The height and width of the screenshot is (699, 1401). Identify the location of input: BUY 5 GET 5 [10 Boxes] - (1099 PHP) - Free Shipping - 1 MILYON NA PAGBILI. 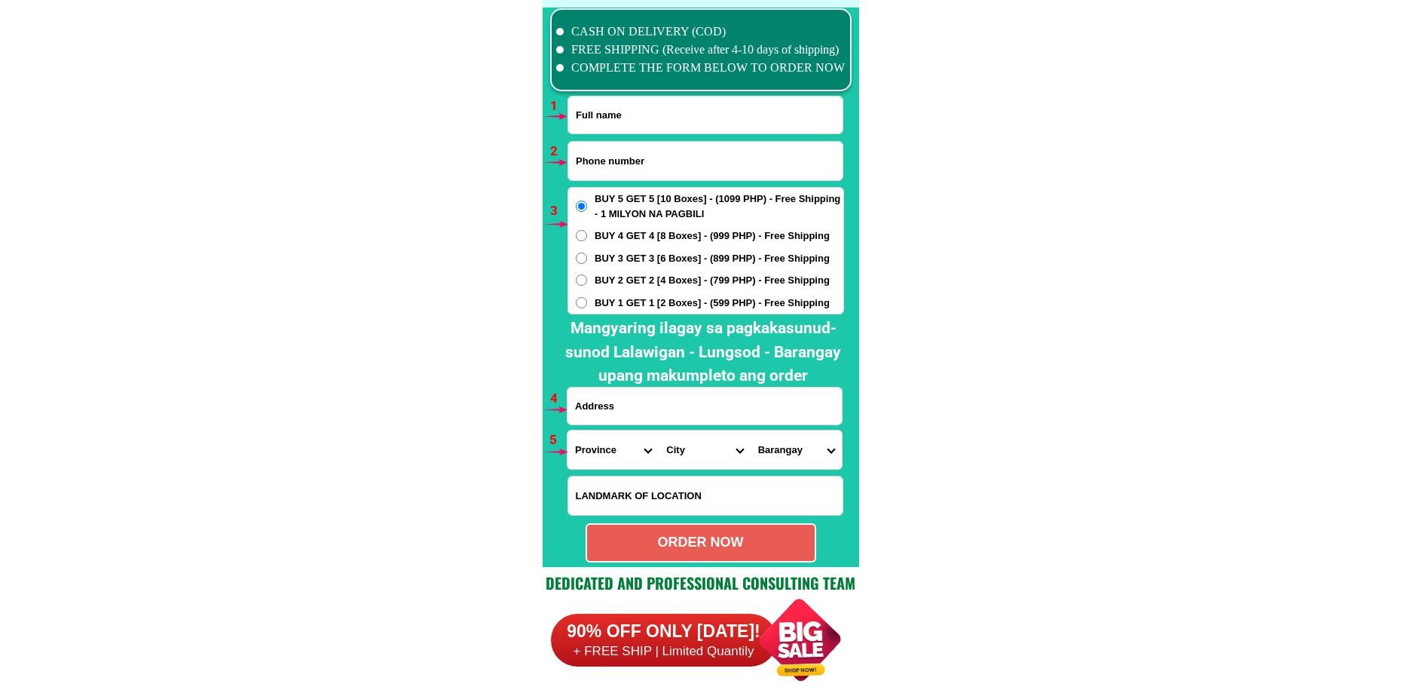
(581, 206).